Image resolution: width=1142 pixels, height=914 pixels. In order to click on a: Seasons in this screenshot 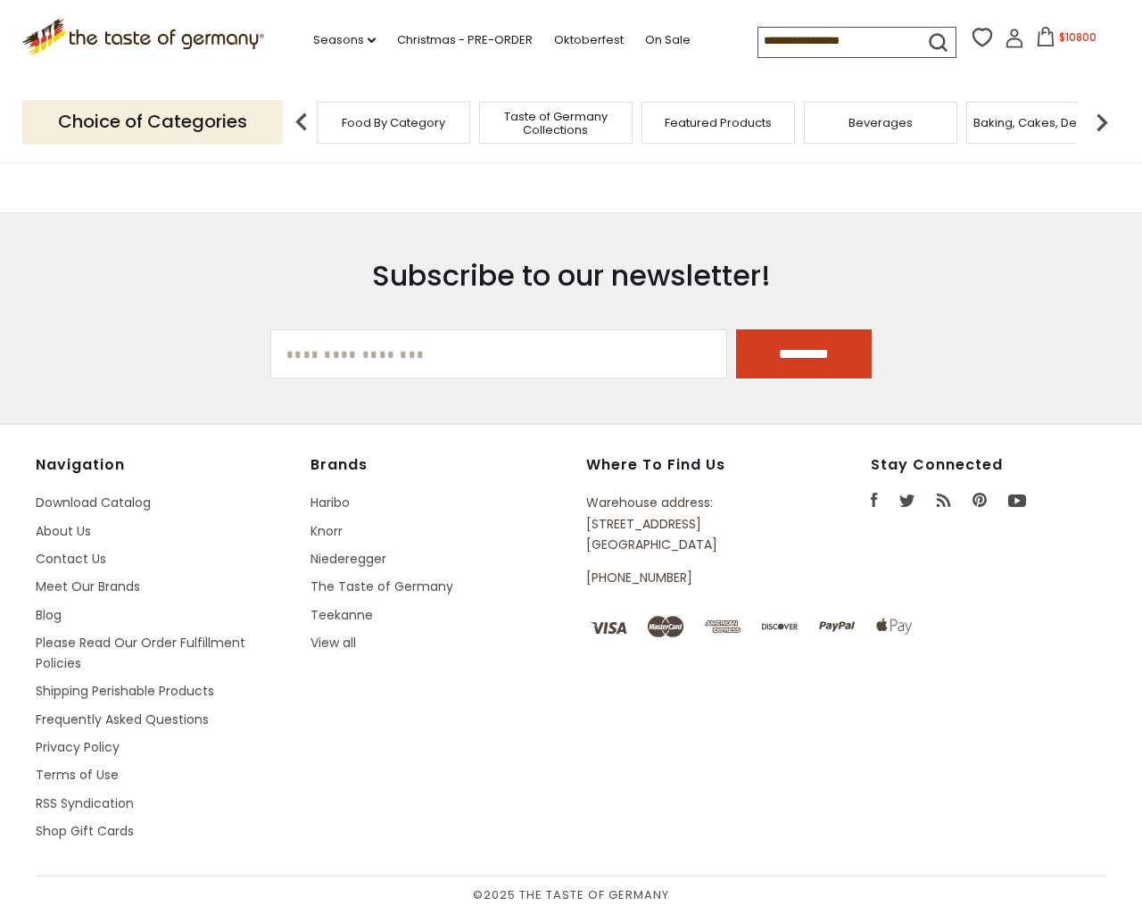, I will do `click(345, 40)`.